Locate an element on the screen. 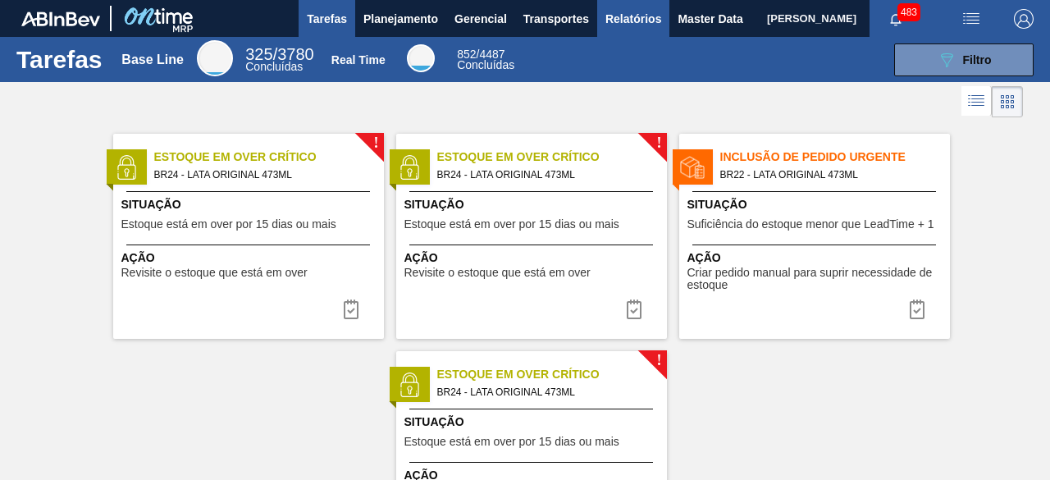 The width and height of the screenshot is (1050, 480). button: Notificações is located at coordinates (895, 19).